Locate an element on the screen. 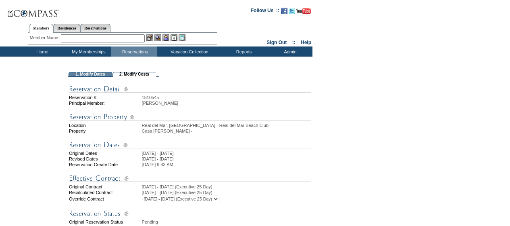  img: Become our fan on Facebook is located at coordinates (284, 11).